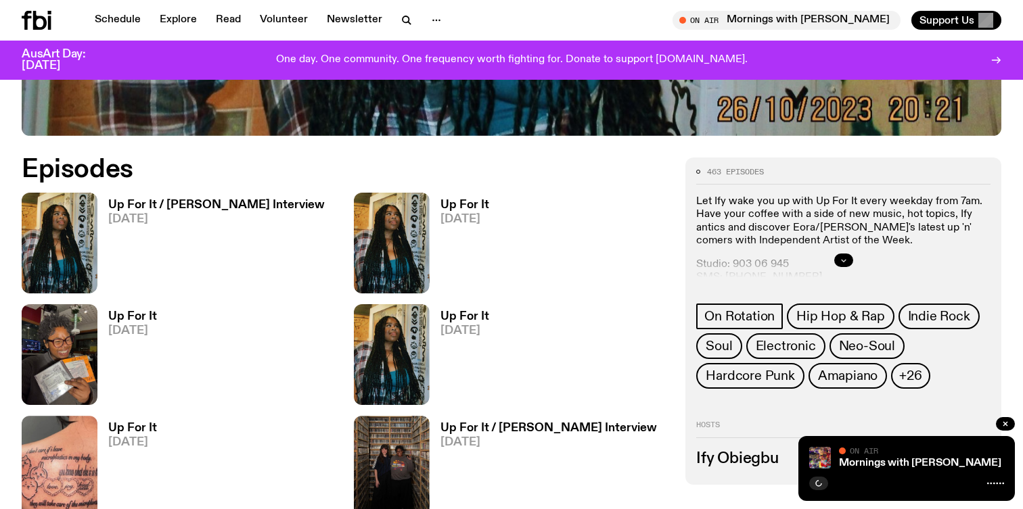 The image size is (1023, 509). I want to click on button: +26, so click(910, 376).